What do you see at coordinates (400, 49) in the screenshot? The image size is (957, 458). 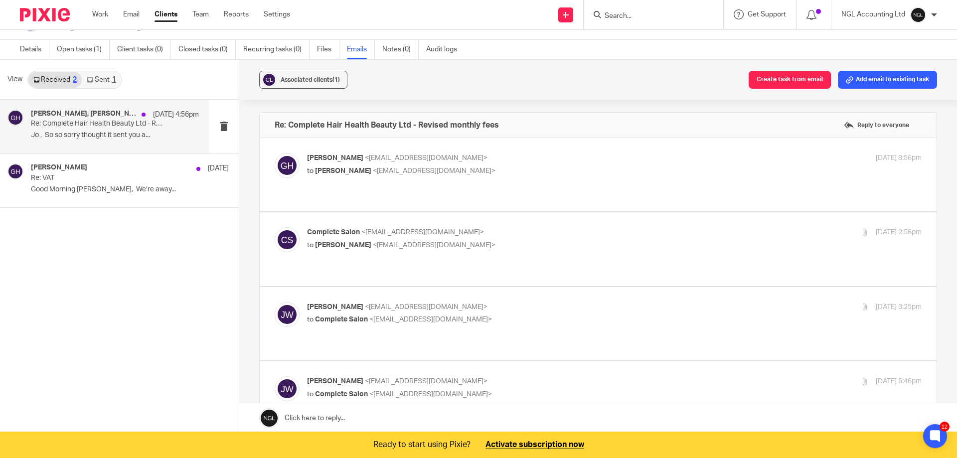 I see `a: Notes (0)` at bounding box center [400, 49].